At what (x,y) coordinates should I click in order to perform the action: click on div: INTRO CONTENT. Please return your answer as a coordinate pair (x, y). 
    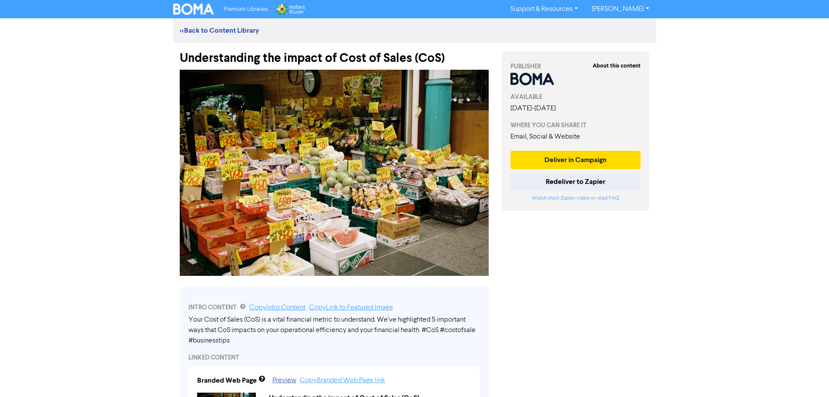
    Looking at the image, I should click on (334, 307).